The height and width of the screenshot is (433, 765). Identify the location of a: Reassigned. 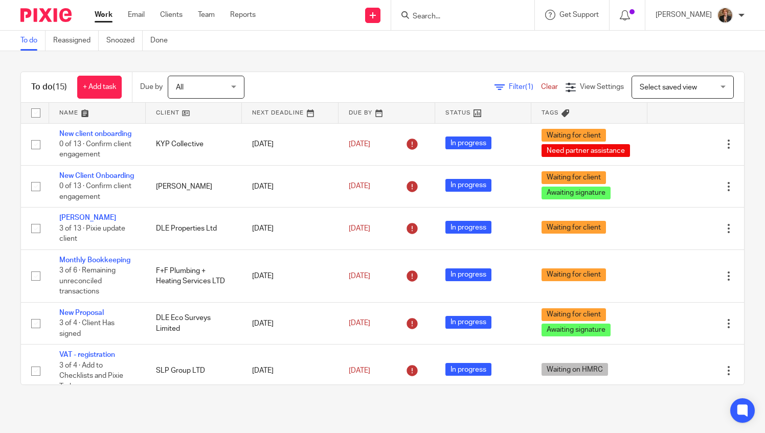
(76, 40).